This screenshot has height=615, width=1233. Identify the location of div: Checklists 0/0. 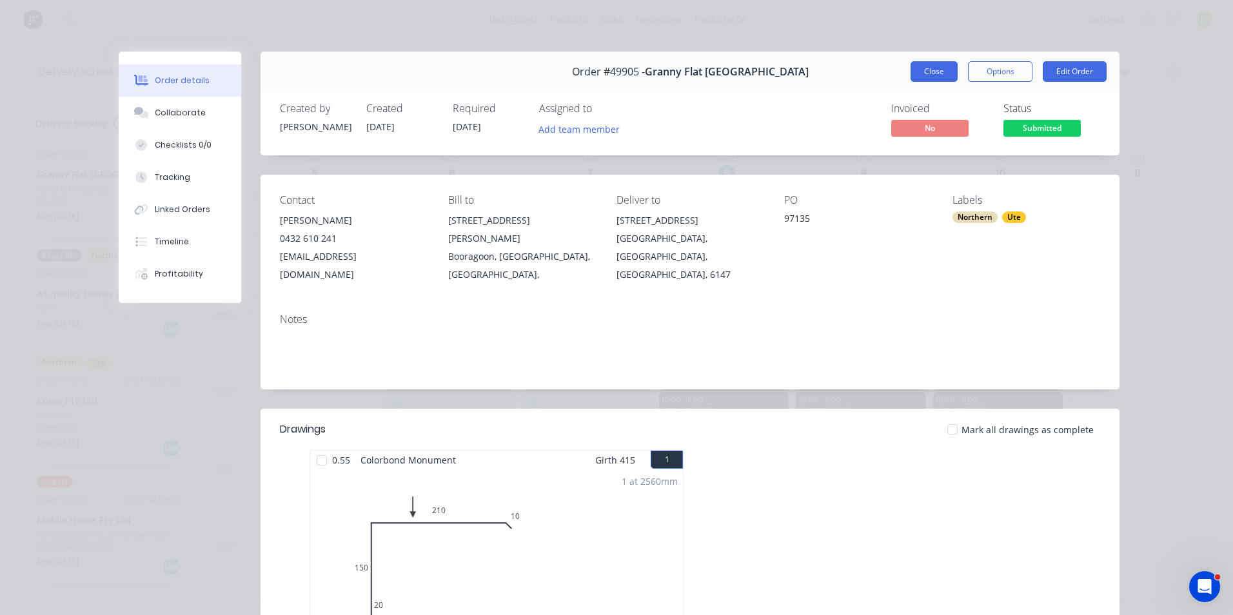
(183, 145).